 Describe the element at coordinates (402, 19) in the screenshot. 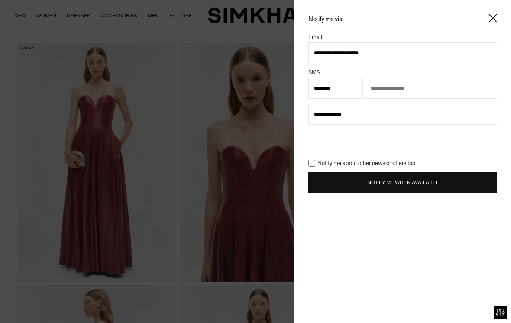

I see `div: Notify me via:` at that location.